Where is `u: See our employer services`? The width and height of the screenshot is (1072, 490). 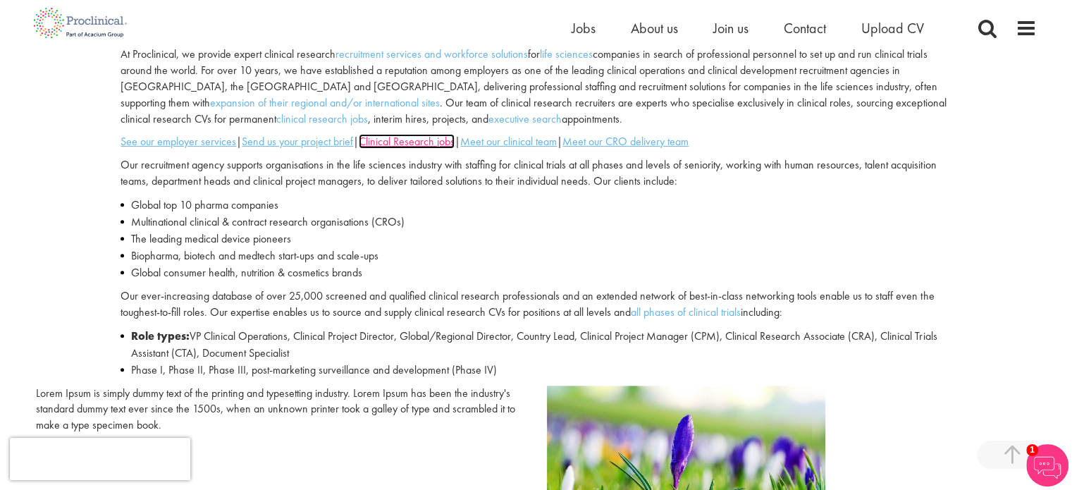
u: See our employer services is located at coordinates (178, 141).